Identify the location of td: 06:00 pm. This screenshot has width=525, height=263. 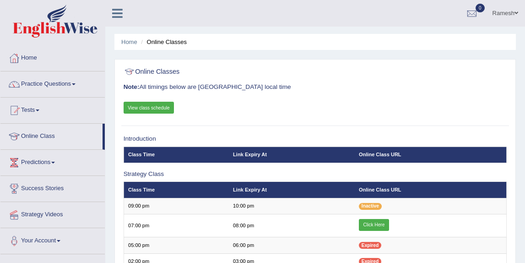
(292, 245).